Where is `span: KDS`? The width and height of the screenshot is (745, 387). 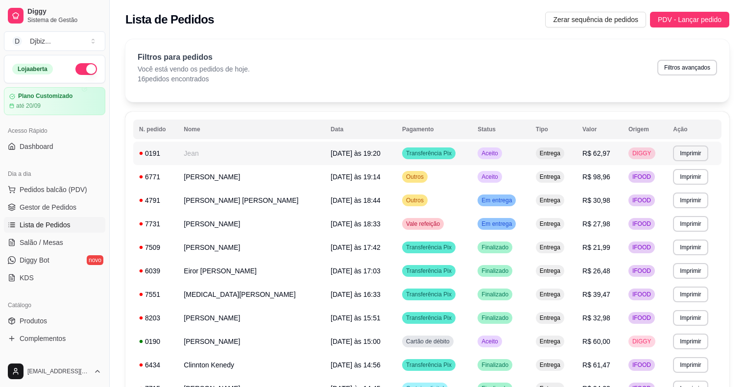 span: KDS is located at coordinates (26, 278).